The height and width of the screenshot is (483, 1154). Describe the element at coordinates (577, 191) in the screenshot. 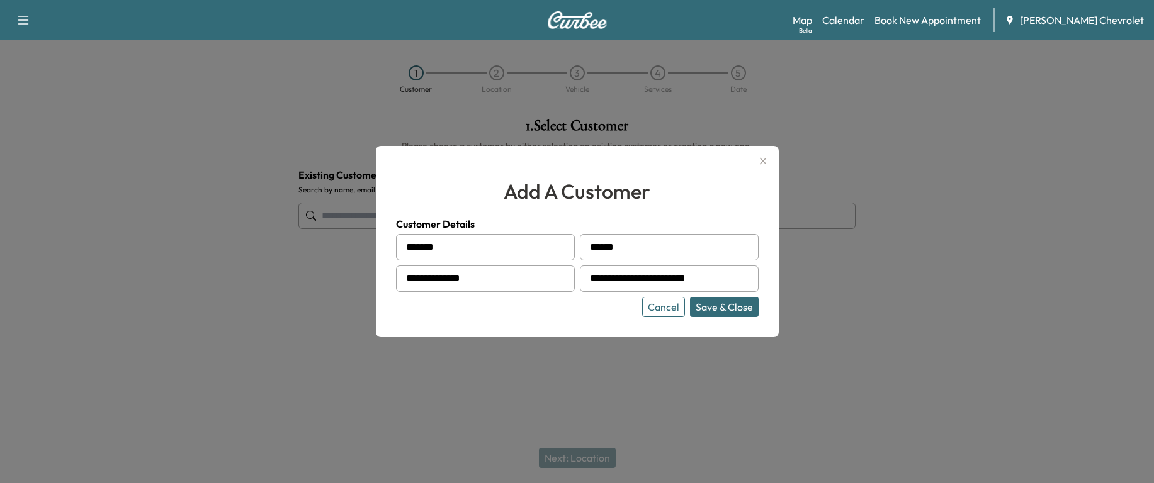

I see `h2: add a customer` at that location.